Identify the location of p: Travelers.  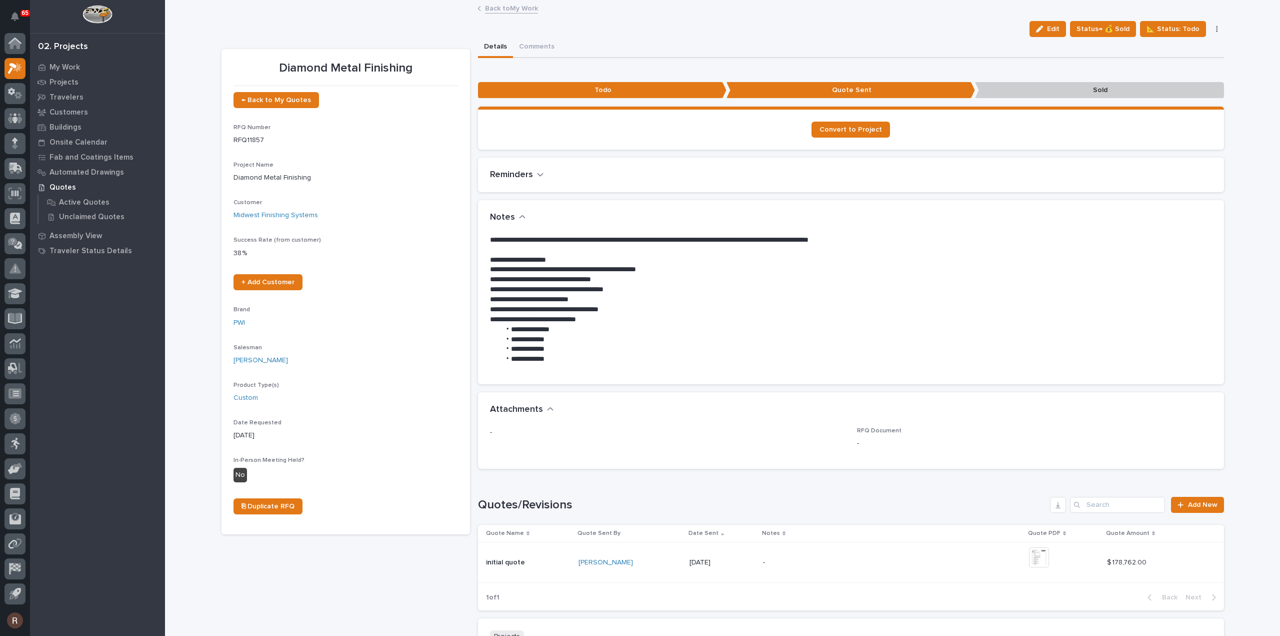
(67, 98).